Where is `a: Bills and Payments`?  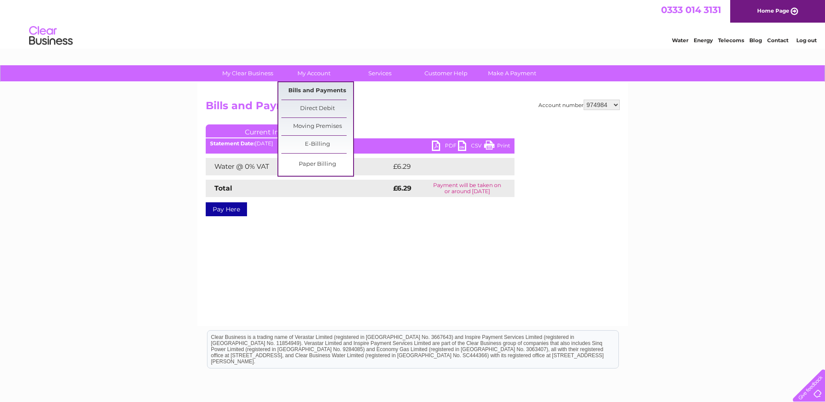
a: Bills and Payments is located at coordinates (317, 91).